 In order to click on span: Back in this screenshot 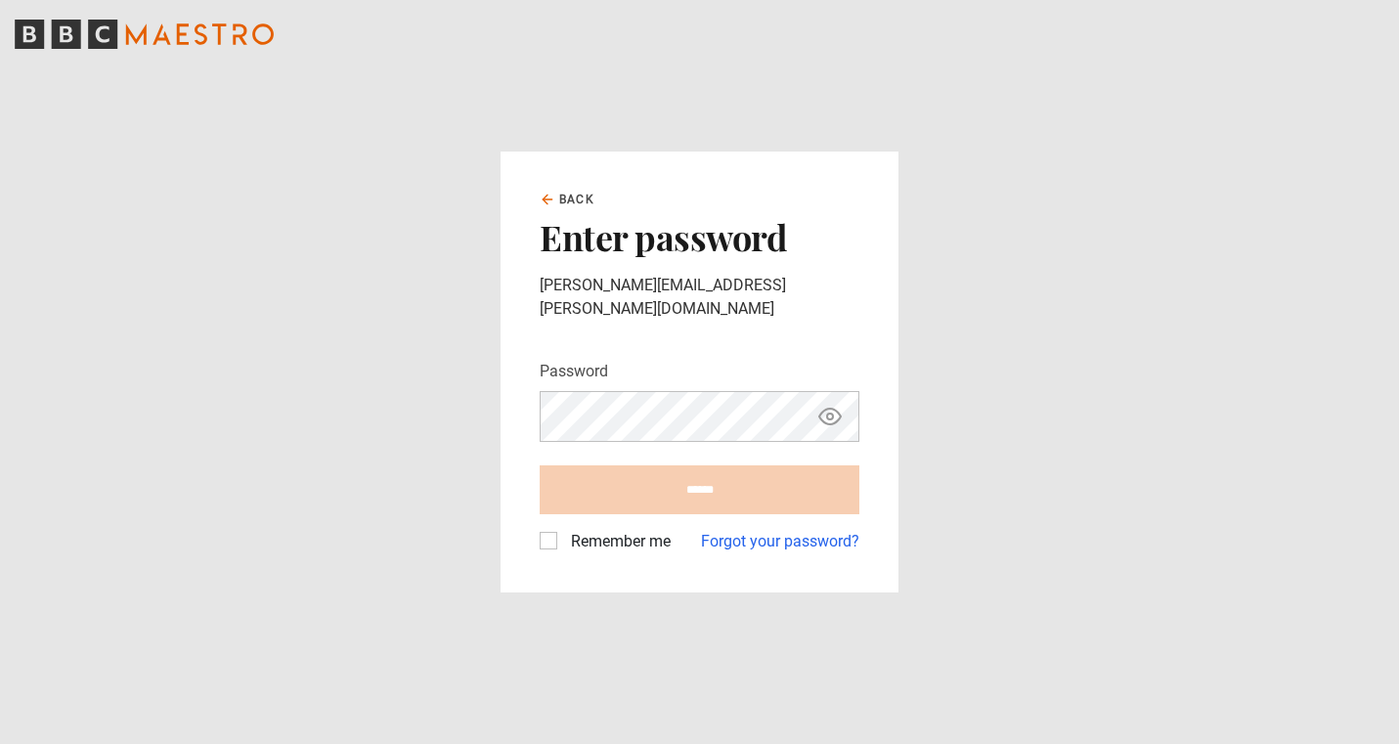, I will do `click(577, 199)`.